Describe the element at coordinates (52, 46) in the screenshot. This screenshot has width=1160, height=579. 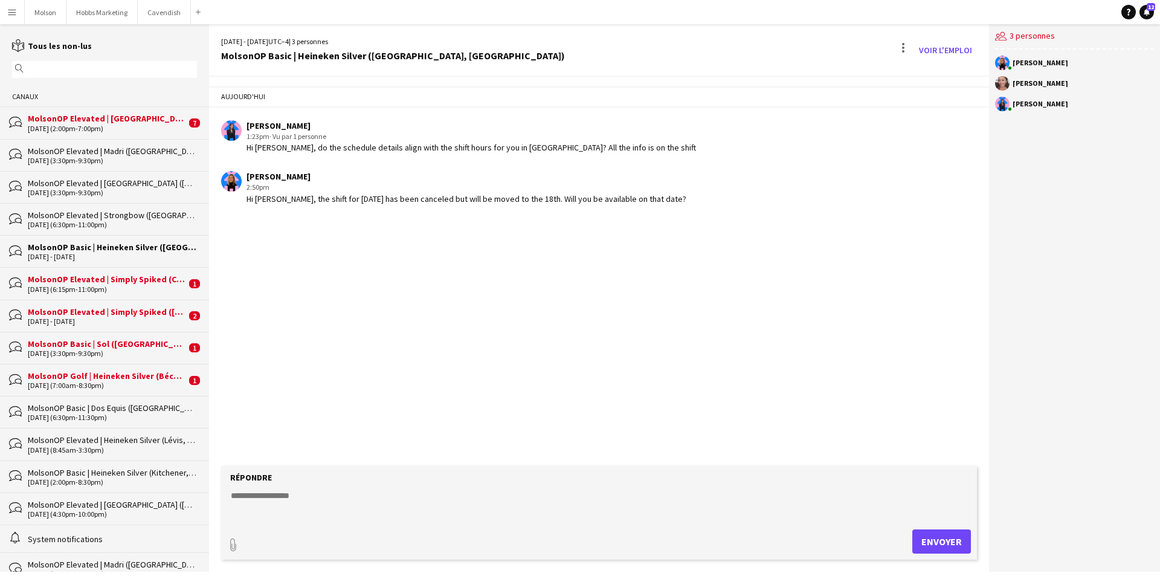
I see `a: Tous les non-lus` at that location.